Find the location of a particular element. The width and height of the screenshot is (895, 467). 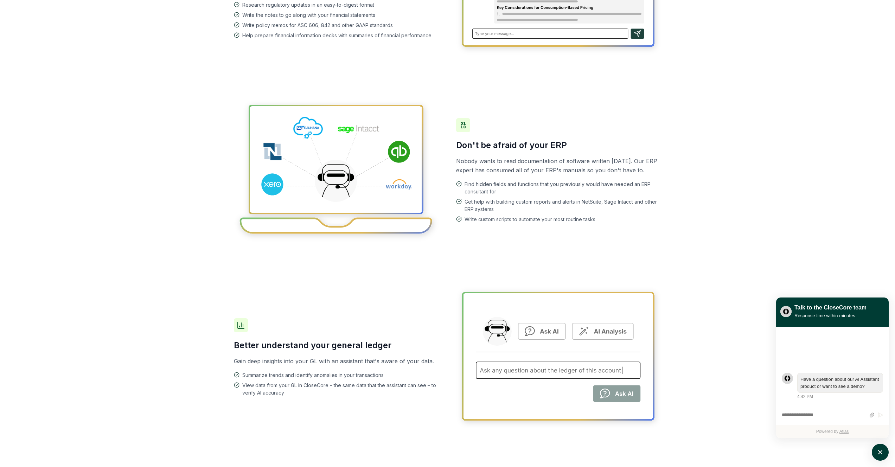

div: atlas-message is located at coordinates (832, 386).